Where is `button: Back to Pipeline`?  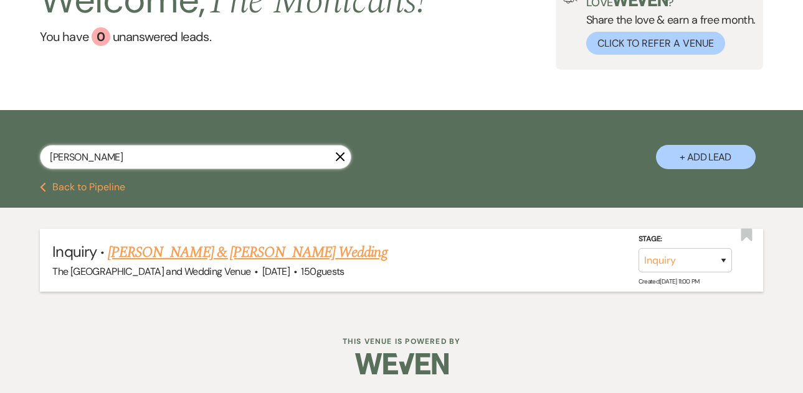
button: Back to Pipeline is located at coordinates (82, 187).